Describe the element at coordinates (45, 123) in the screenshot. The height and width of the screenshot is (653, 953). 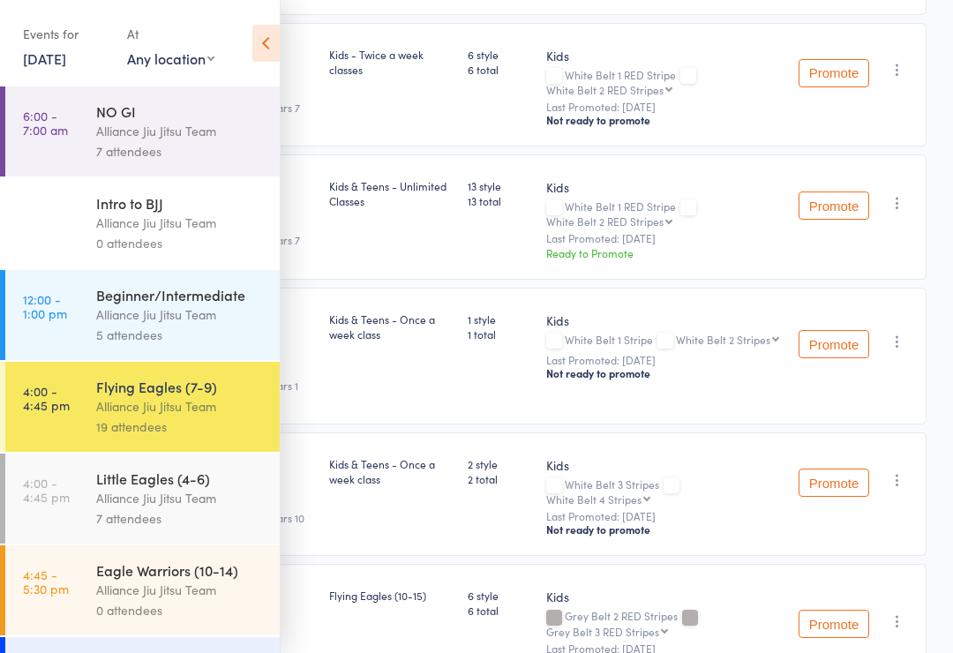
I see `time: 6:00 - 7:00 am` at that location.